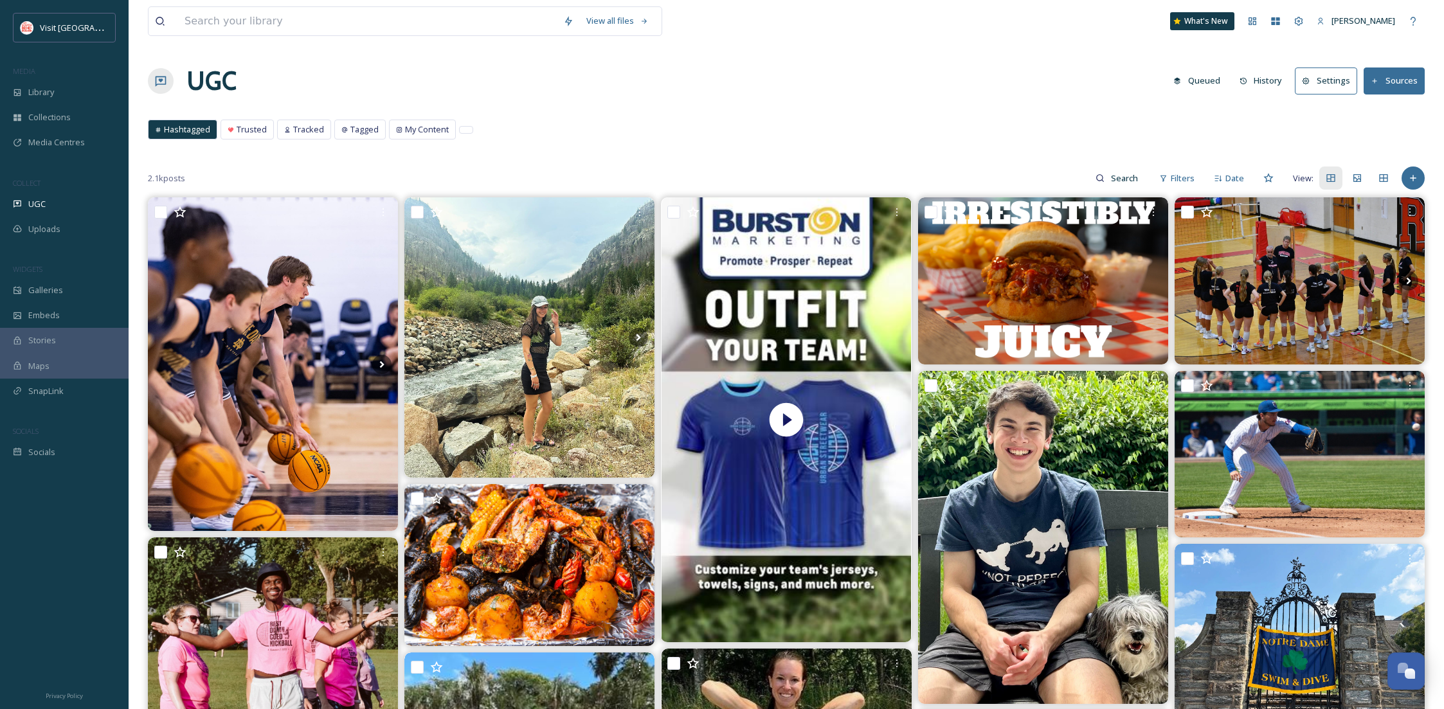  Describe the element at coordinates (1394, 80) in the screenshot. I see `a: Sources` at that location.